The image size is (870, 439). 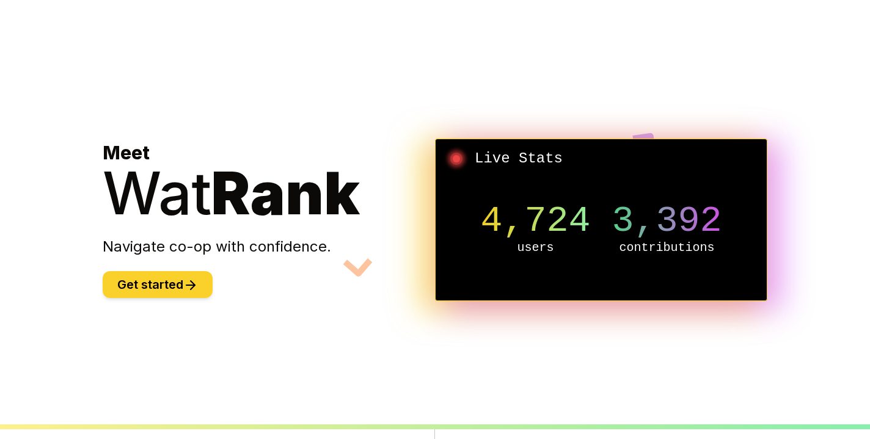 What do you see at coordinates (285, 193) in the screenshot?
I see `span: Rank` at bounding box center [285, 193].